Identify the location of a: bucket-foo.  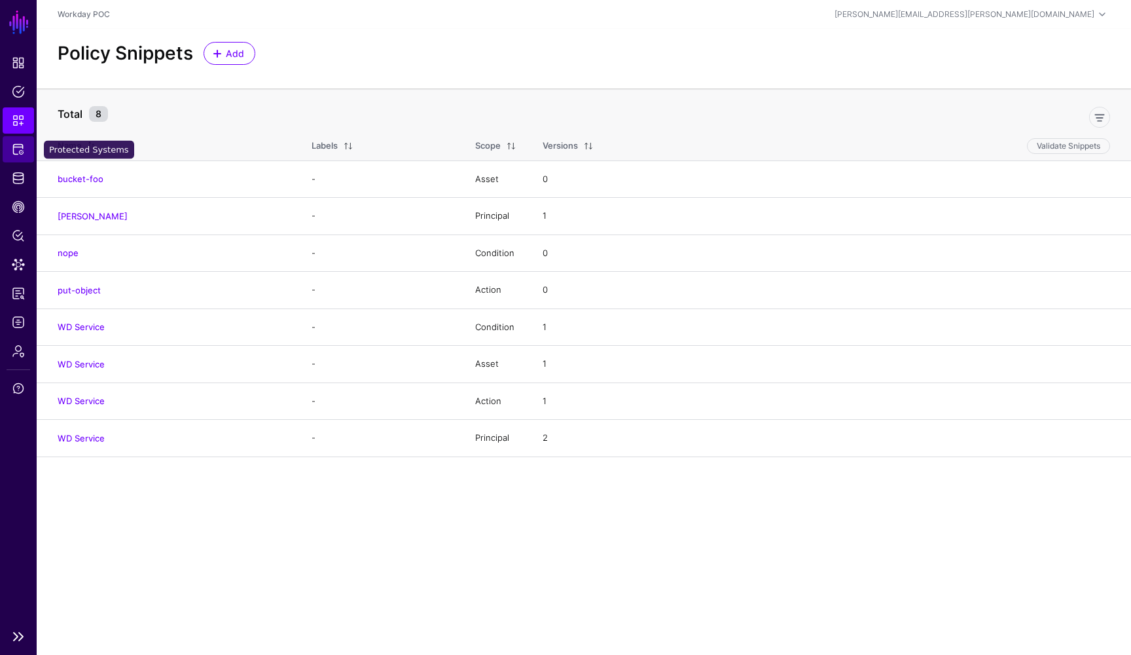
(81, 179).